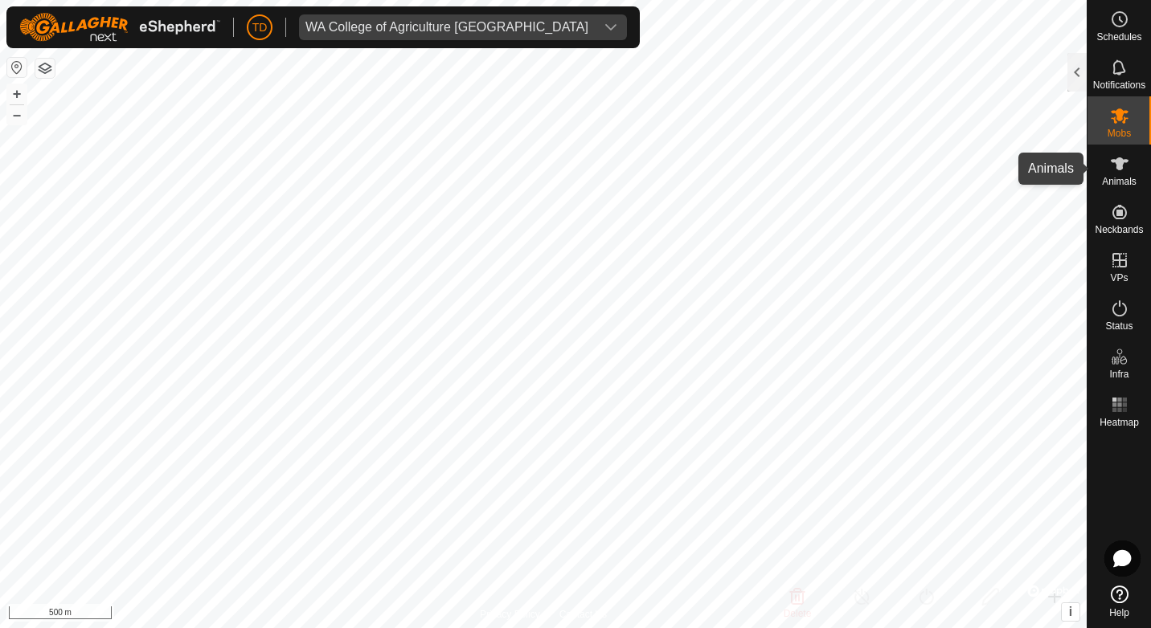 The height and width of the screenshot is (628, 1151). Describe the element at coordinates (120, 27) in the screenshot. I see `img: Gallagher Logo` at that location.